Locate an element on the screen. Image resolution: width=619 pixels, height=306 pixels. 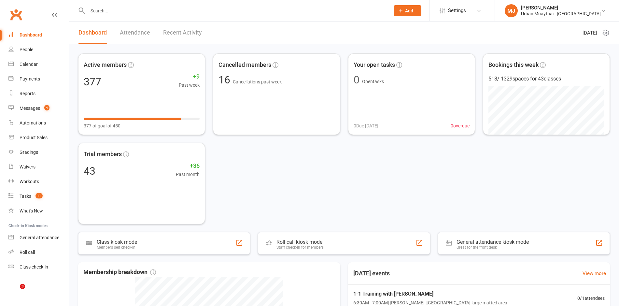
div: Messages is located at coordinates (30, 108).